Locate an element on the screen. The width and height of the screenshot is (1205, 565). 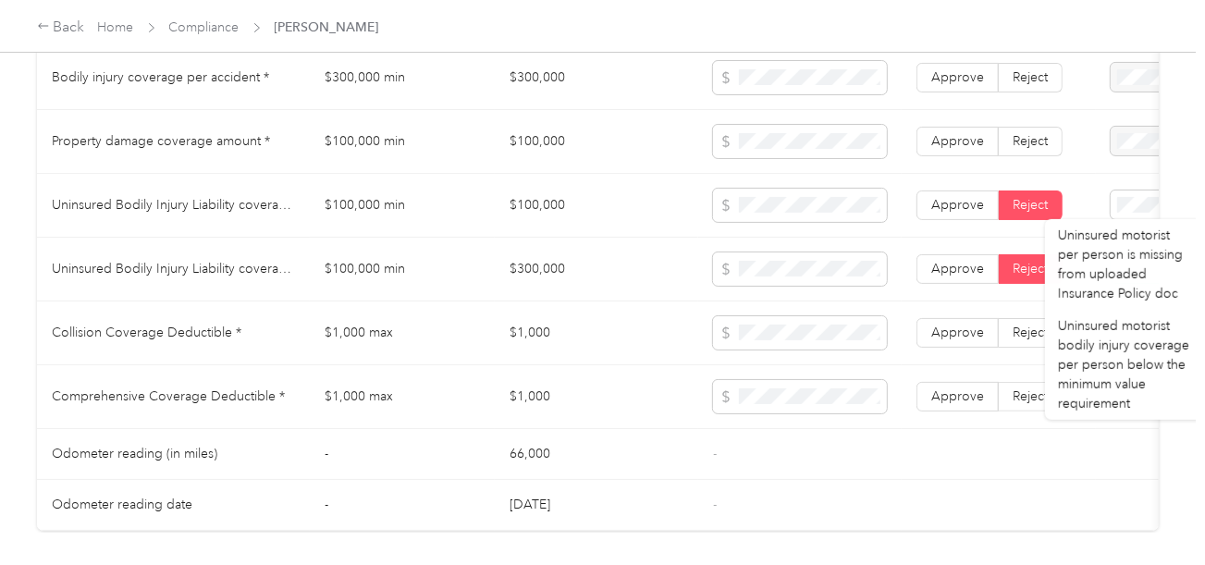
td: Uninsured Bodily Injury Liability coverage per accident * is located at coordinates (173, 269).